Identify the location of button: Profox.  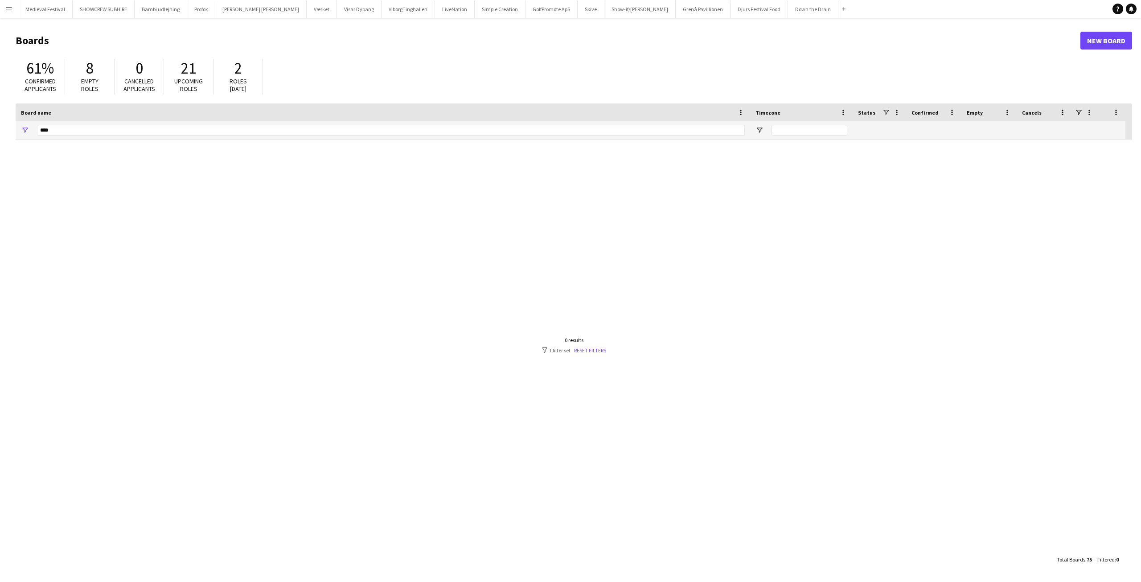
(201, 9).